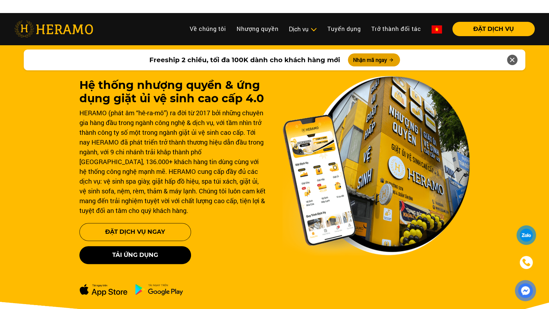 The height and width of the screenshot is (309, 549). I want to click on div: Dịch vụ, so click(303, 29).